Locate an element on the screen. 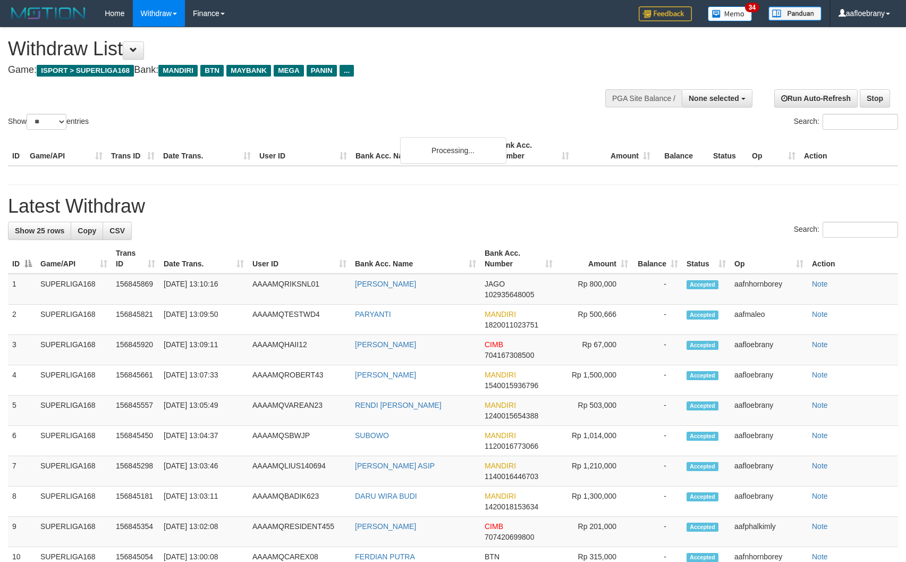 Image resolution: width=906 pixels, height=562 pixels. td: AAAAMQRIKSNL01 is located at coordinates (299, 289).